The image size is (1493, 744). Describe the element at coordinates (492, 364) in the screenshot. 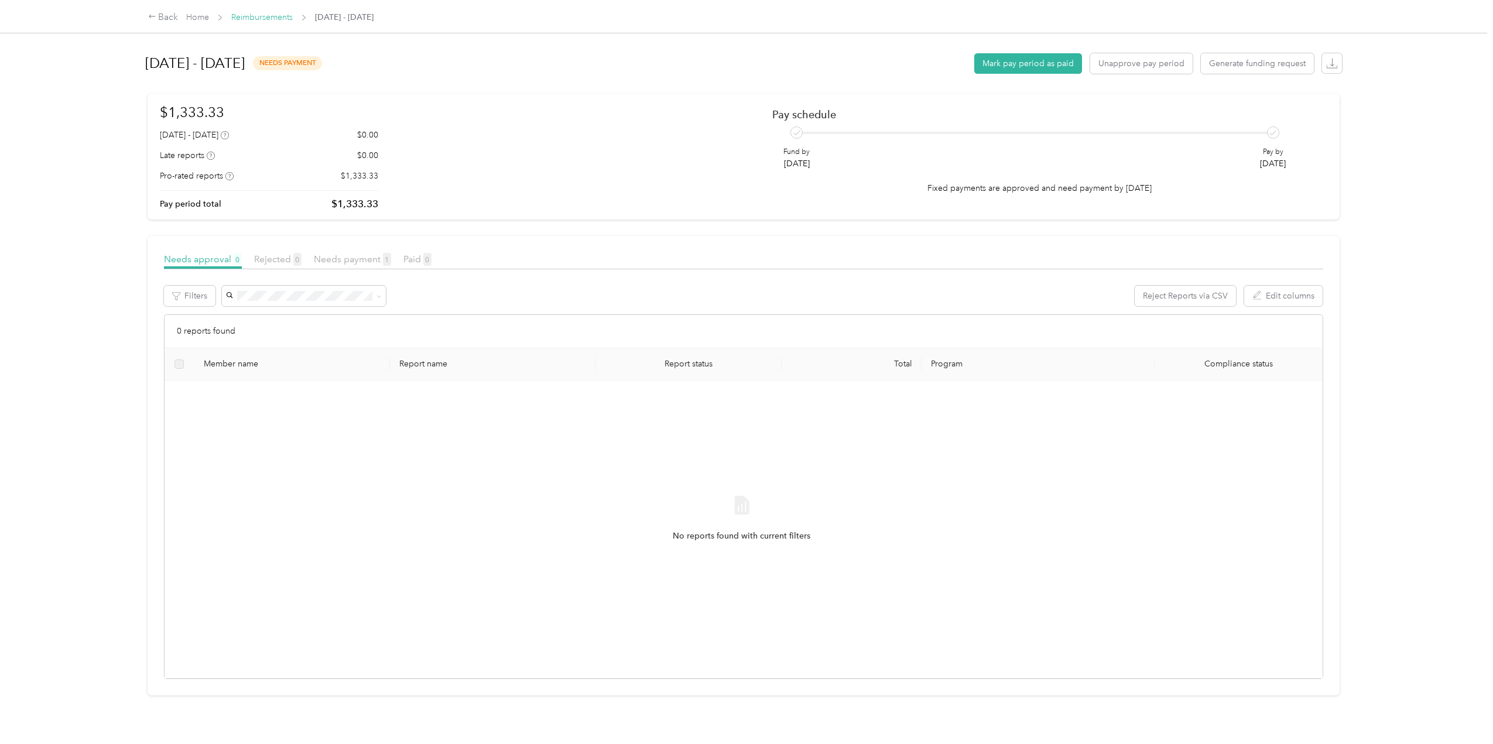

I see `th: Report name` at that location.